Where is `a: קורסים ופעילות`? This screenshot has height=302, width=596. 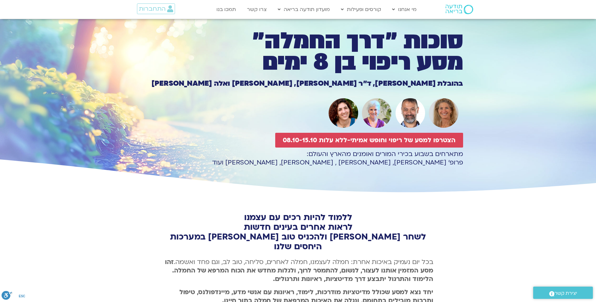
a: קורסים ופעילות is located at coordinates (361, 9).